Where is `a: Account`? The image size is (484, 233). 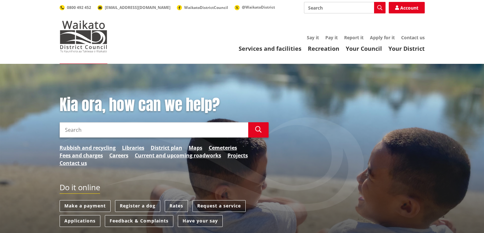
a: Account is located at coordinates (406, 8).